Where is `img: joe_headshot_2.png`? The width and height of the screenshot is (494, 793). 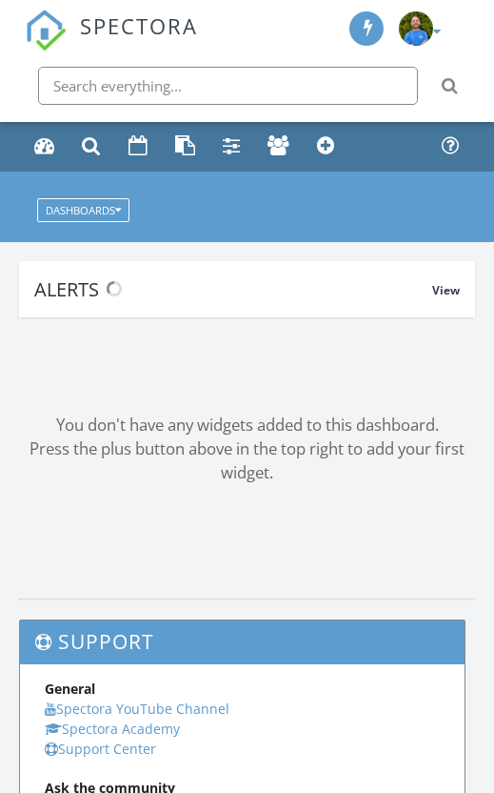
img: joe_headshot_2.png is located at coordinates (416, 29).